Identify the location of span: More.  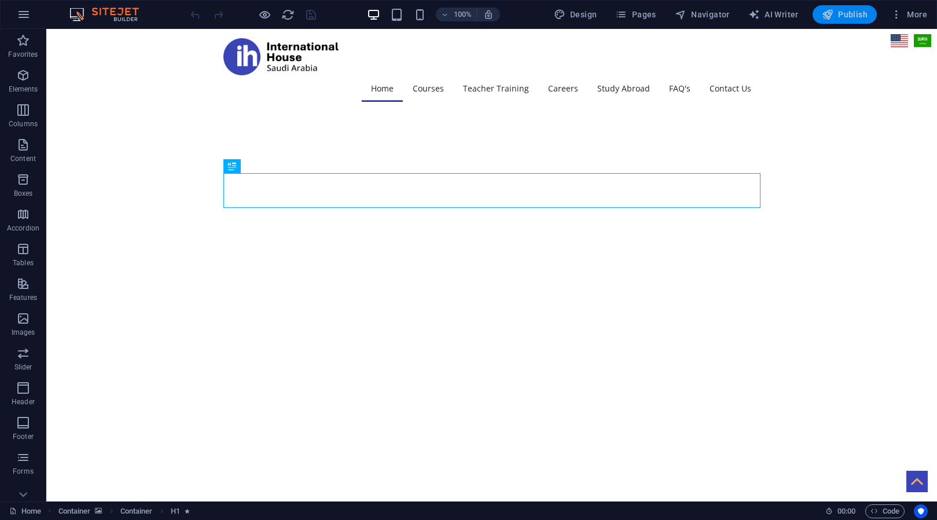
(909, 14).